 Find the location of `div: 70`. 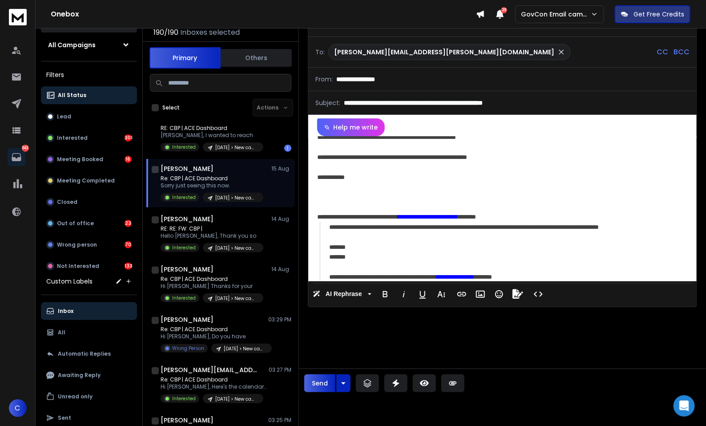

div: 70 is located at coordinates (128, 245).